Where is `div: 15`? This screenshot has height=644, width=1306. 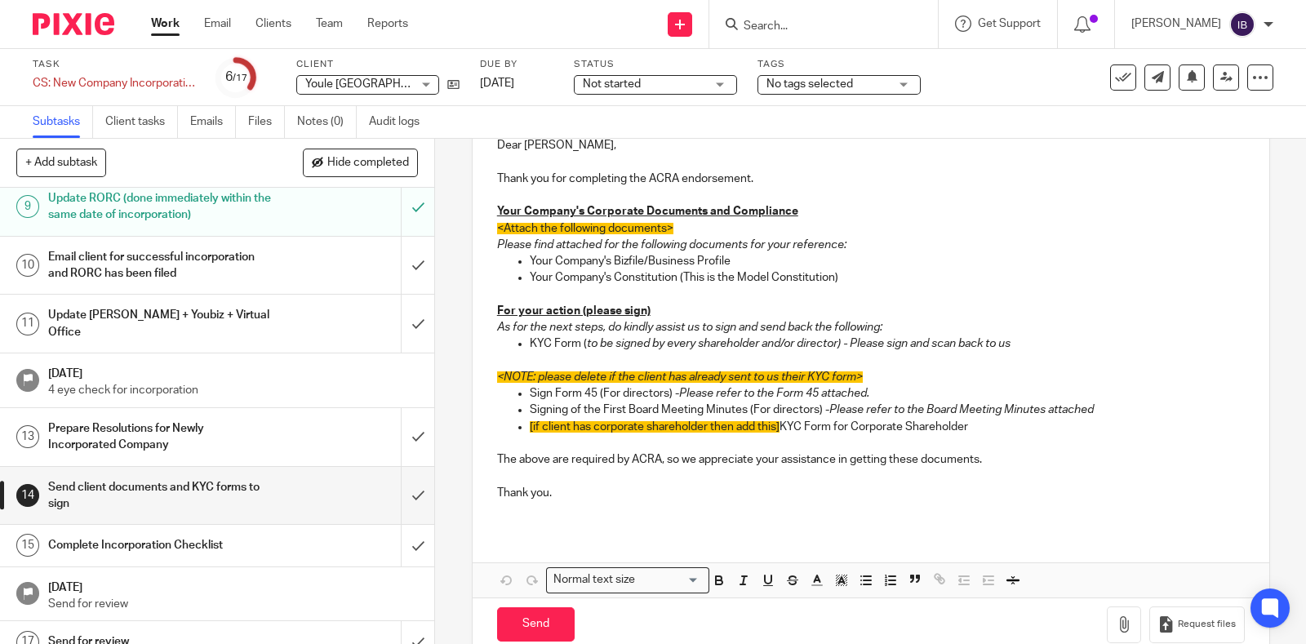
div: 15 is located at coordinates (28, 545).